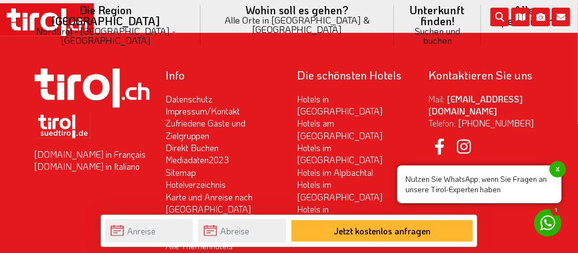 The height and width of the screenshot is (253, 578). What do you see at coordinates (189, 99) in the screenshot?
I see `a: Datenschutz` at bounding box center [189, 99].